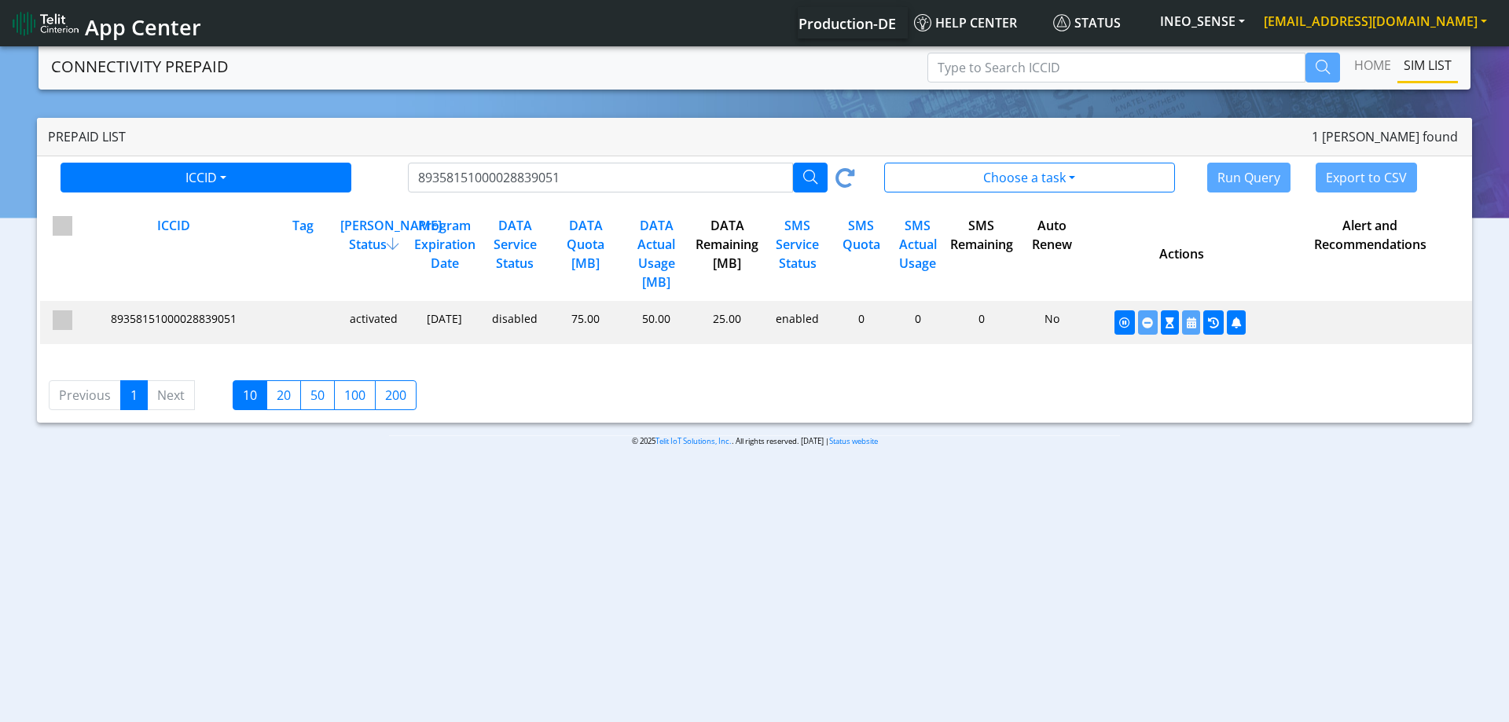 The height and width of the screenshot is (722, 1509). Describe the element at coordinates (318, 395) in the screenshot. I see `label: 50` at that location.